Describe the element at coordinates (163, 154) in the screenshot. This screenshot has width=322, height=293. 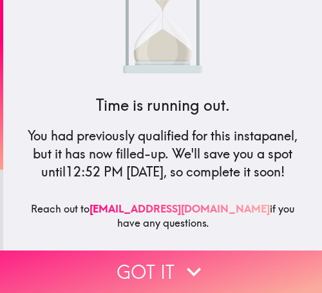
I see `h5: You had previously qualified for this instapanel, but it has now filled-up. We'll save you a spot...` at that location.